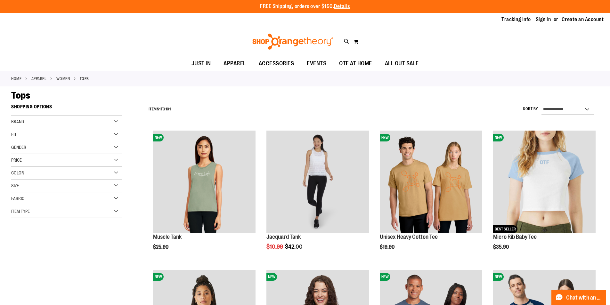 The image size is (610, 305). What do you see at coordinates (355, 63) in the screenshot?
I see `span: OTF AT HOME` at bounding box center [355, 63].